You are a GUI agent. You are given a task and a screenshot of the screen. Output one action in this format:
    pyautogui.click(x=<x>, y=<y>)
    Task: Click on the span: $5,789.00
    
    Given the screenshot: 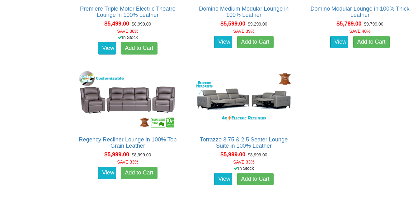 What is the action you would take?
    pyautogui.click(x=349, y=24)
    